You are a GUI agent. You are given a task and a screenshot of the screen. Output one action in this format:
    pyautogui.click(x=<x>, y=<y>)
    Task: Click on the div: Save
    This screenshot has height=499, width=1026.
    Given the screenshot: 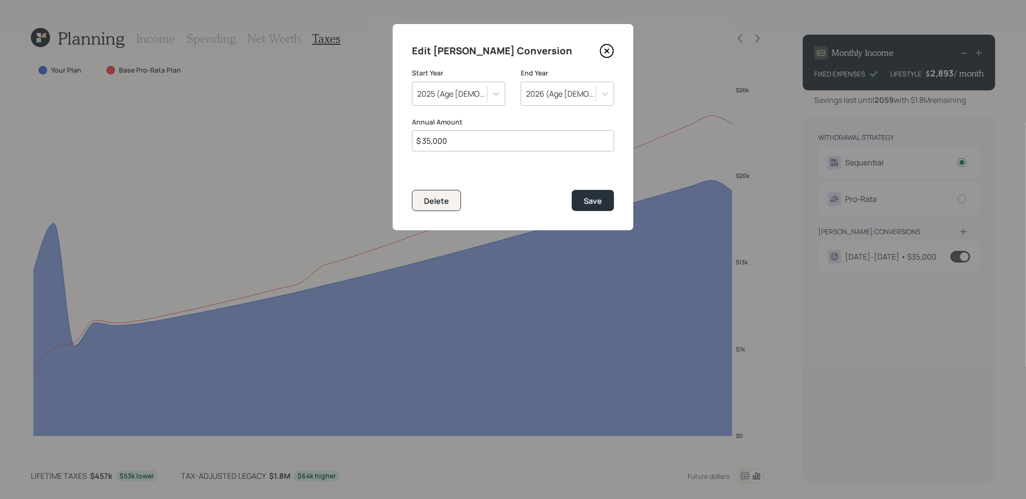 What is the action you would take?
    pyautogui.click(x=593, y=201)
    